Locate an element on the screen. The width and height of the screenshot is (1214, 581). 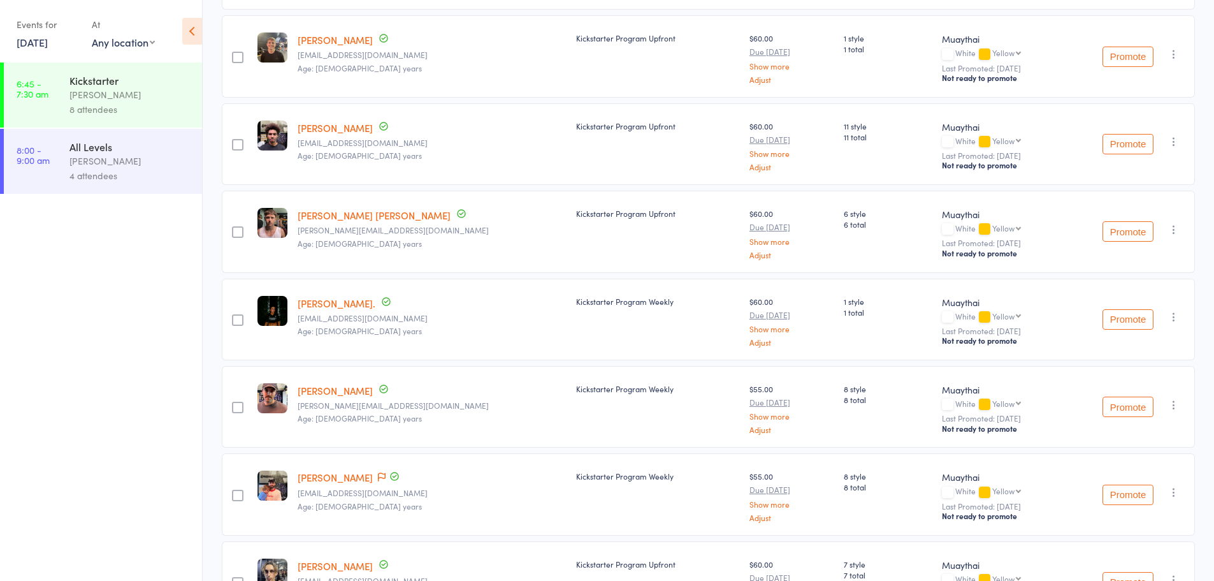
img: image1757489838.png is located at coordinates (272, 398).